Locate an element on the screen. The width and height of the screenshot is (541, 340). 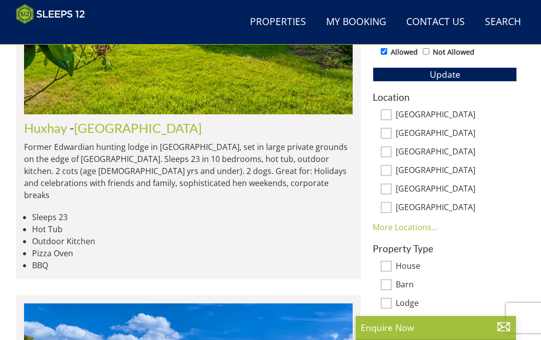
p: Enquire Now is located at coordinates (436, 327).